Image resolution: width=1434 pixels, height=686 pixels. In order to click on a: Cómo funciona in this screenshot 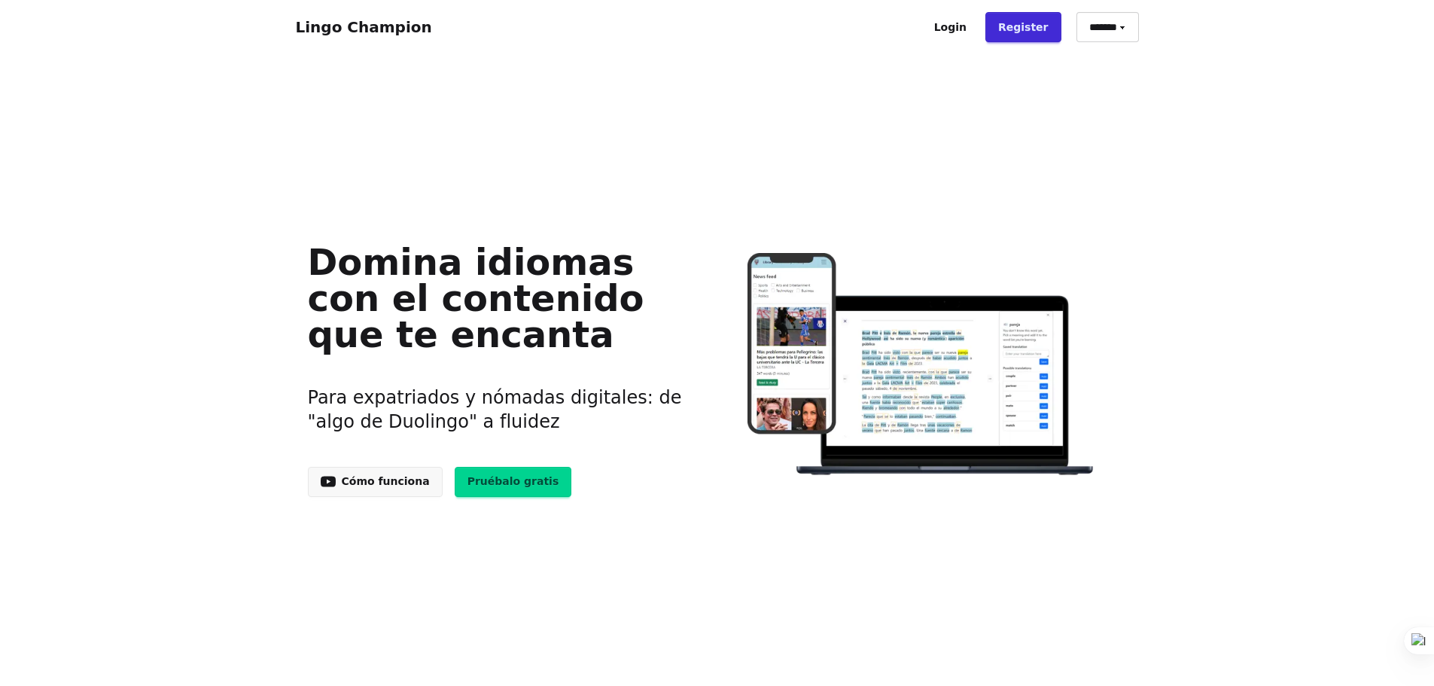, I will do `click(375, 482)`.